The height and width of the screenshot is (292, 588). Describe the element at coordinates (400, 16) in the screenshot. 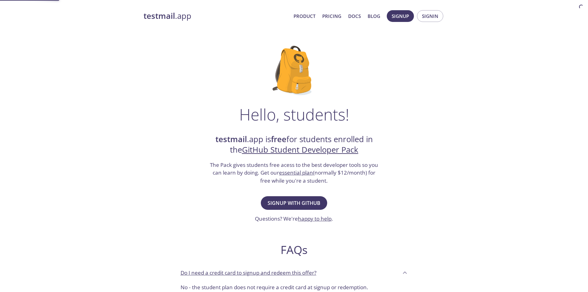

I see `span: Signup` at that location.